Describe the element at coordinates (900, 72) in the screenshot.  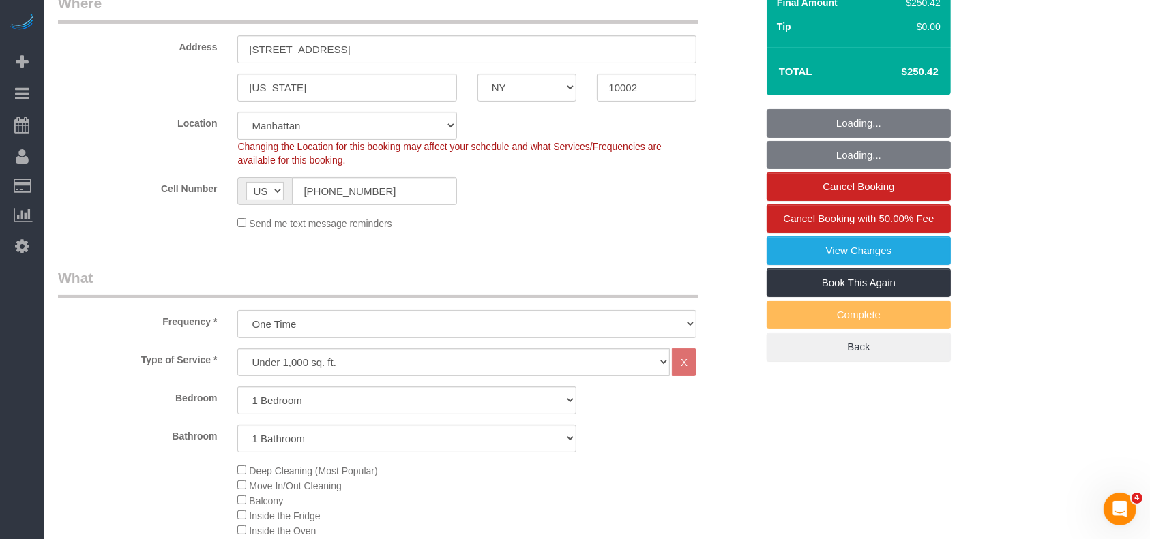
I see `h4: $250.42` at that location.